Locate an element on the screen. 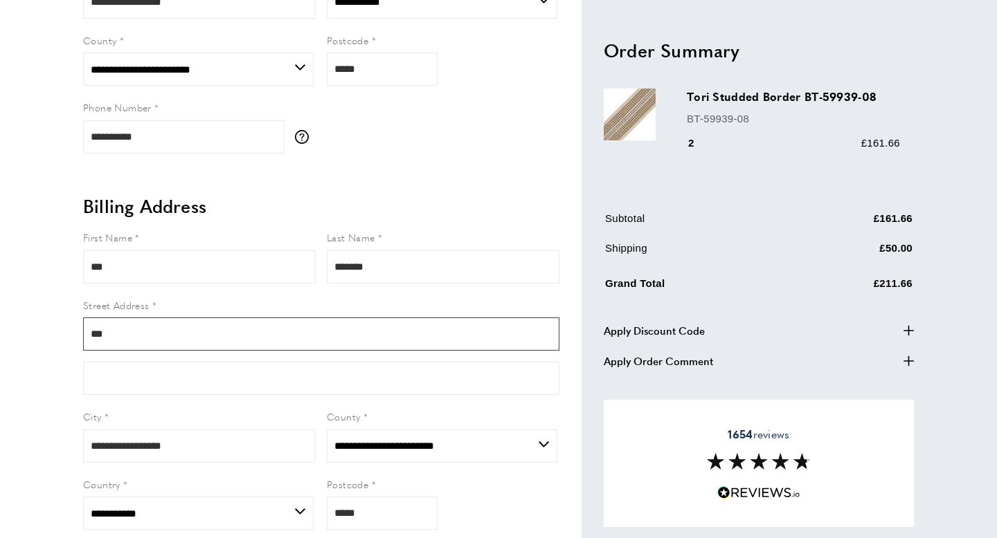 This screenshot has width=997, height=538. td: Subtotal is located at coordinates (698, 223).